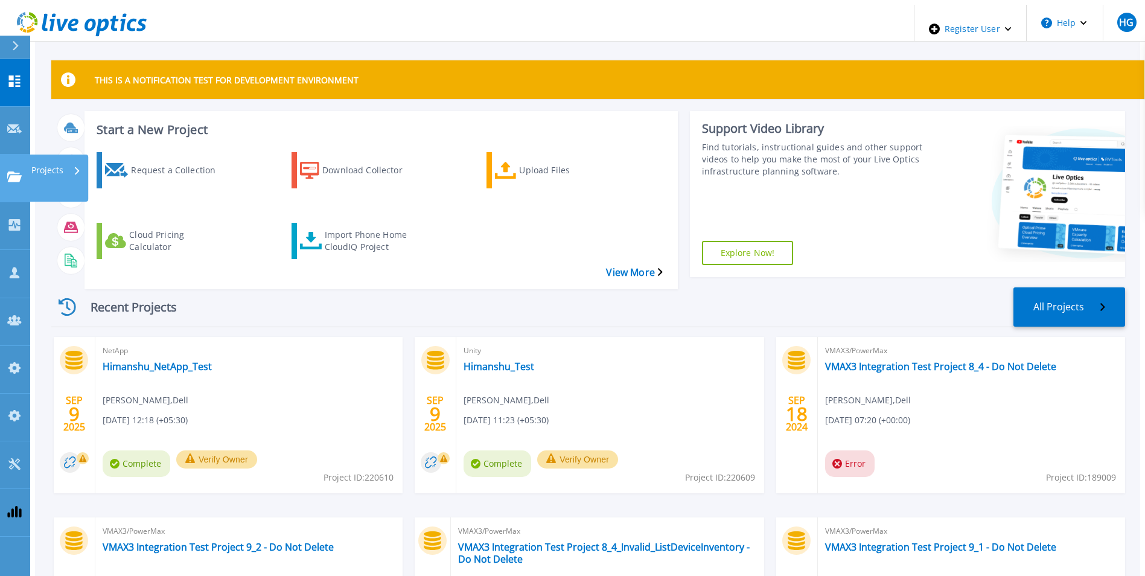 The width and height of the screenshot is (1145, 576). What do you see at coordinates (365, 170) in the screenshot?
I see `a: Download Collector` at bounding box center [365, 170].